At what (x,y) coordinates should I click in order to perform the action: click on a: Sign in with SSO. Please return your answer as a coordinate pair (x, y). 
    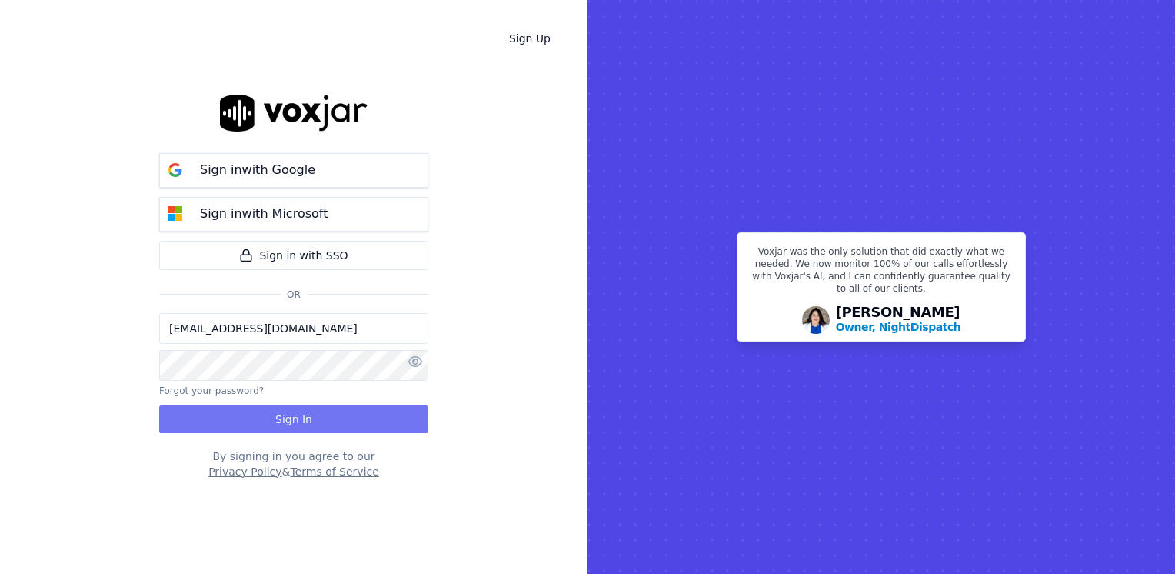
    Looking at the image, I should click on (294, 255).